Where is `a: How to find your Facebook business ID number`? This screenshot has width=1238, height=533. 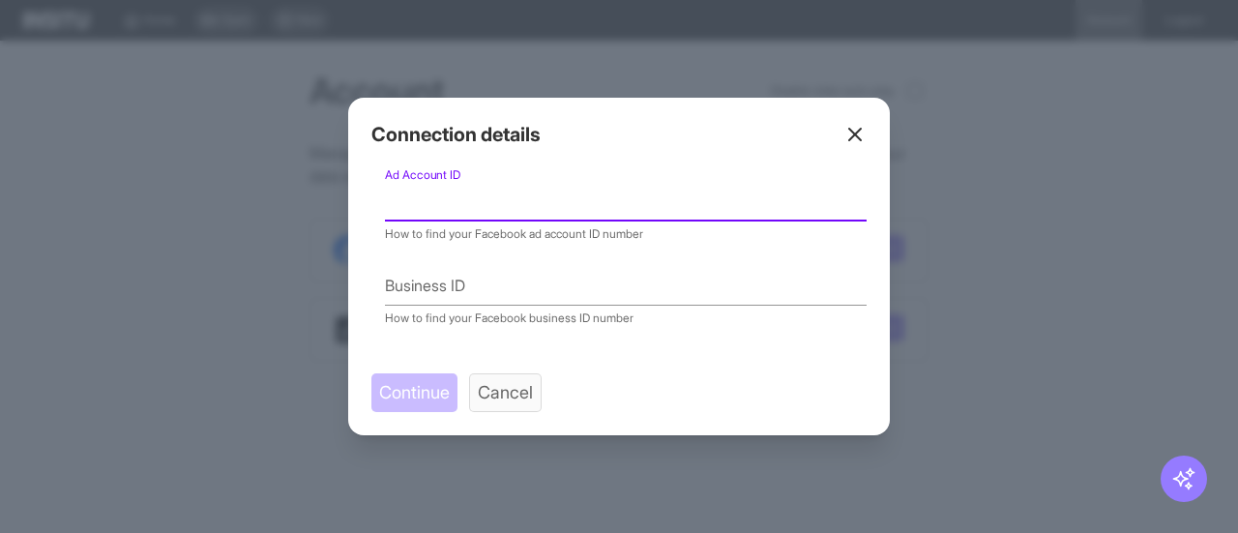 a: How to find your Facebook business ID number is located at coordinates (509, 317).